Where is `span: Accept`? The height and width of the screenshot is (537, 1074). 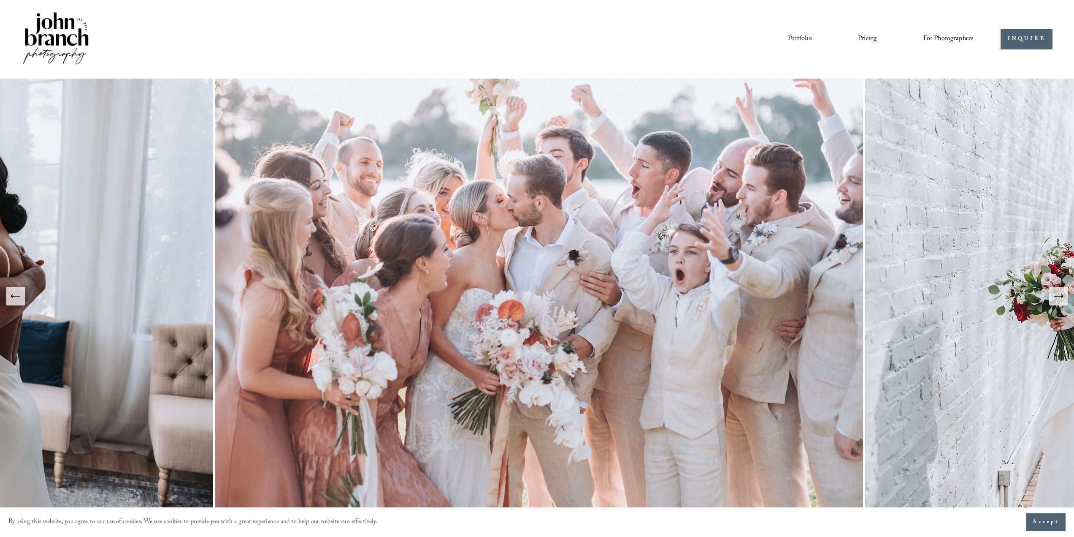 span: Accept is located at coordinates (1046, 522).